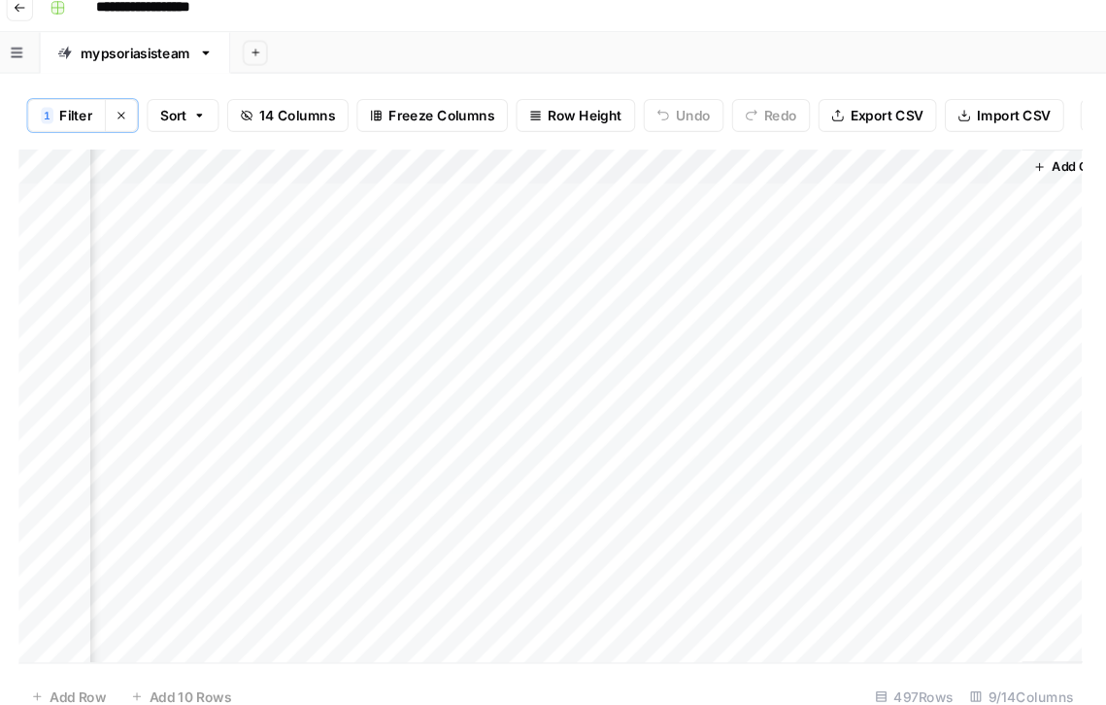 Image resolution: width=1106 pixels, height=705 pixels. I want to click on button: Freeze Columns, so click(469, 125).